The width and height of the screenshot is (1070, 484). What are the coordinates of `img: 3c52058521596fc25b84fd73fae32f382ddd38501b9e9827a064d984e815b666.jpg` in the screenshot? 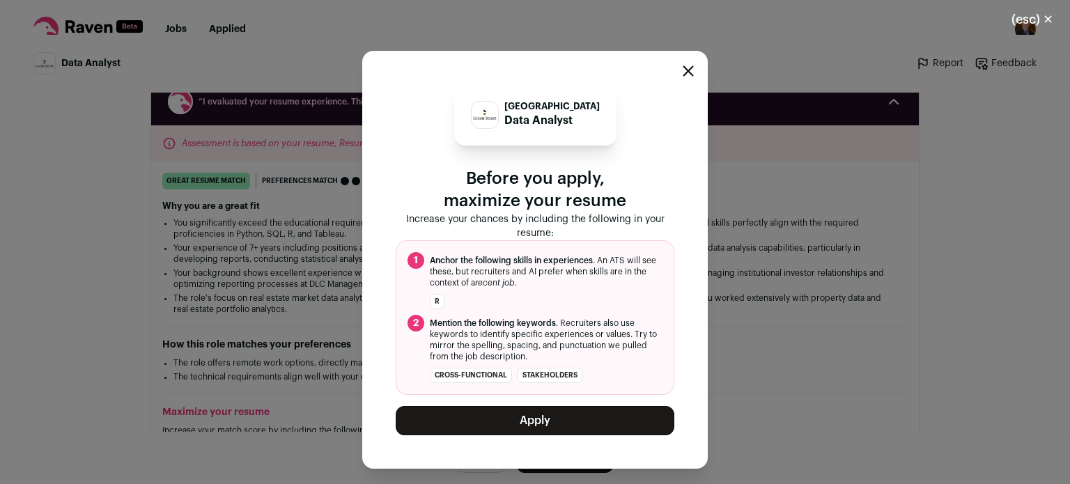 It's located at (485, 114).